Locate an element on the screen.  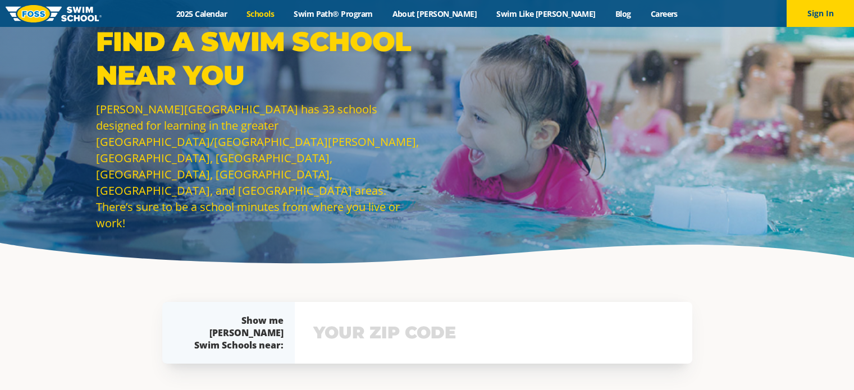
input: YOUR ZIP CODE is located at coordinates (493, 333).